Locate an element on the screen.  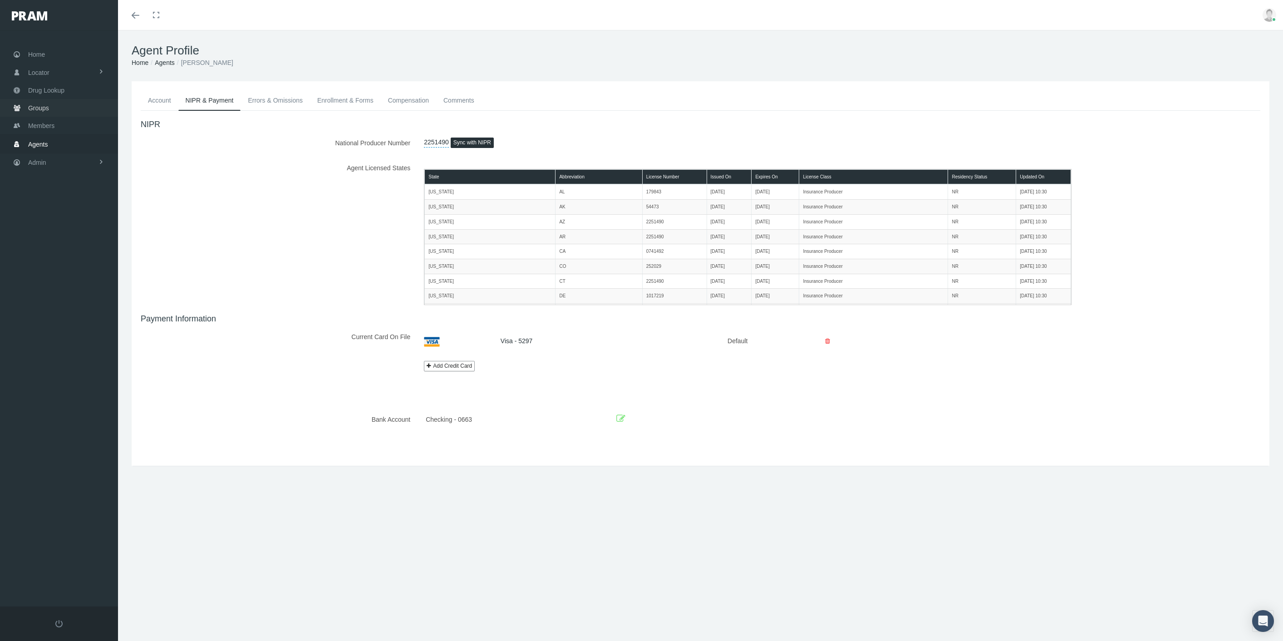
td: CO is located at coordinates (598, 266).